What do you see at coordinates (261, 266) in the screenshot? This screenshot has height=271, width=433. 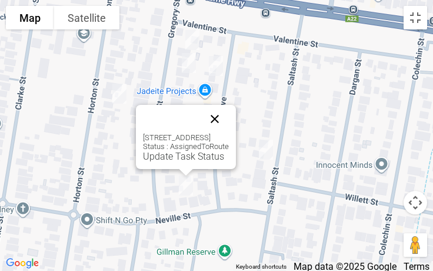 I see `button: Keyboard shortcuts` at bounding box center [261, 266].